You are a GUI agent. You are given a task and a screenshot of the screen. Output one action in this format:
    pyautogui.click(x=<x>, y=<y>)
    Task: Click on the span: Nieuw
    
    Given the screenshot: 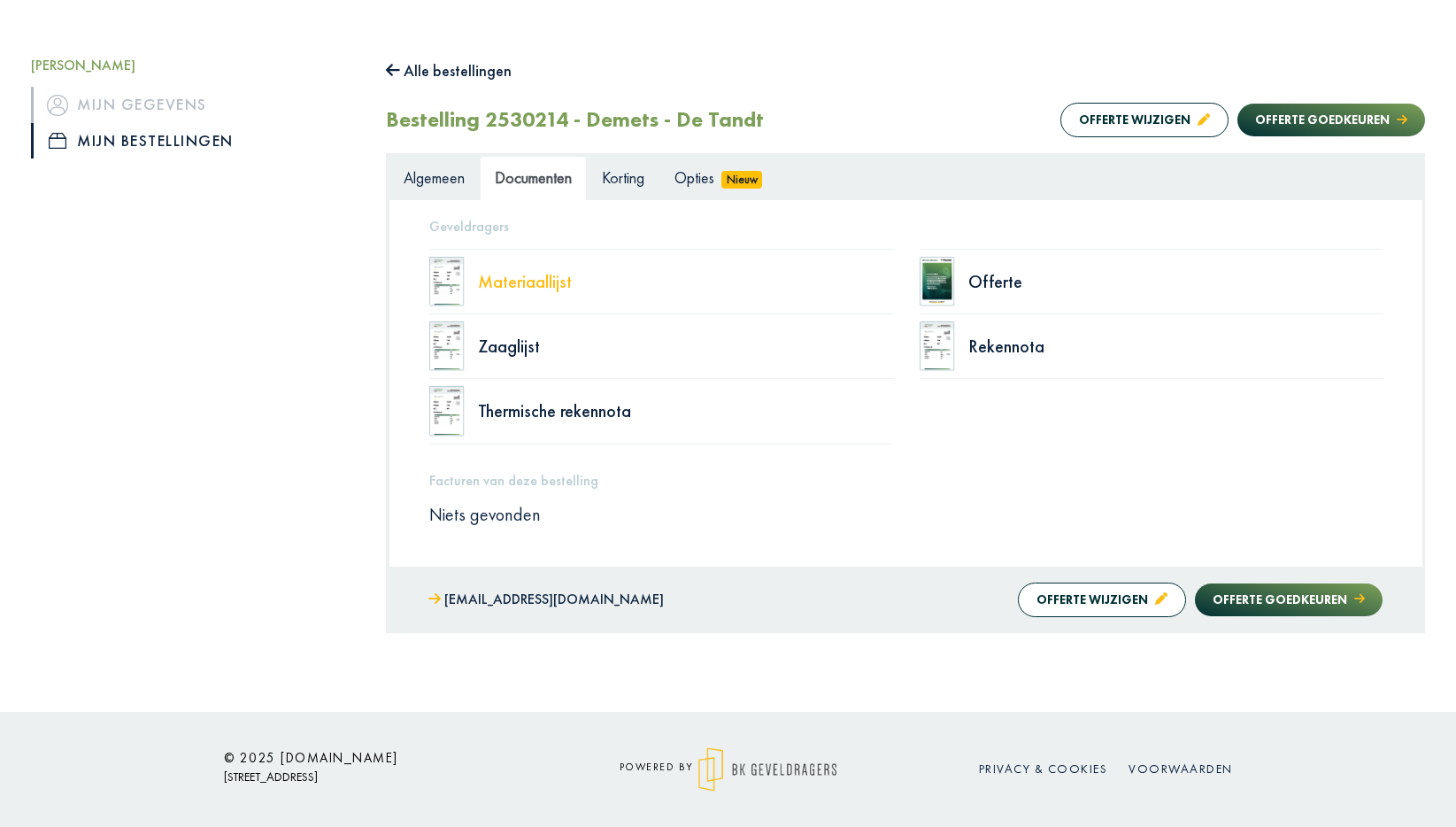 What is the action you would take?
    pyautogui.click(x=742, y=180)
    